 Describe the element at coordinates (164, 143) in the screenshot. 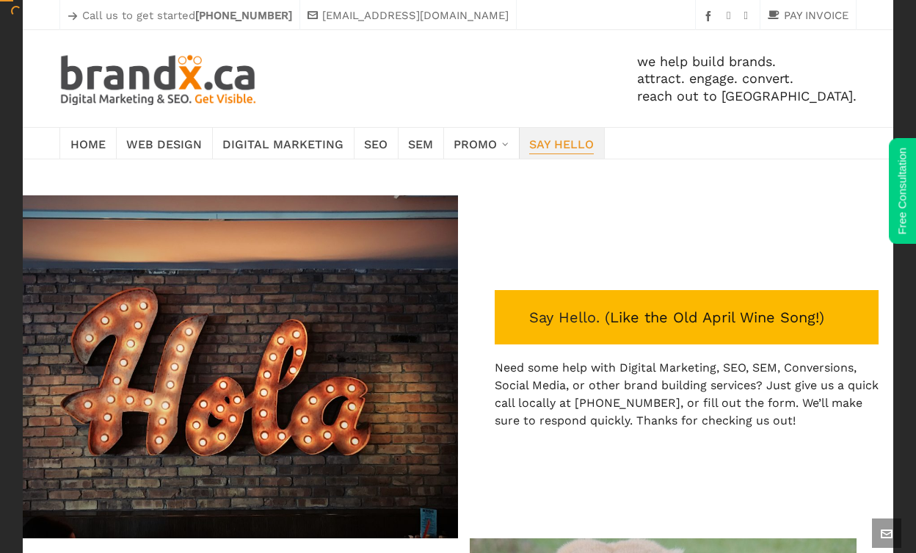

I see `span: Web Design` at that location.